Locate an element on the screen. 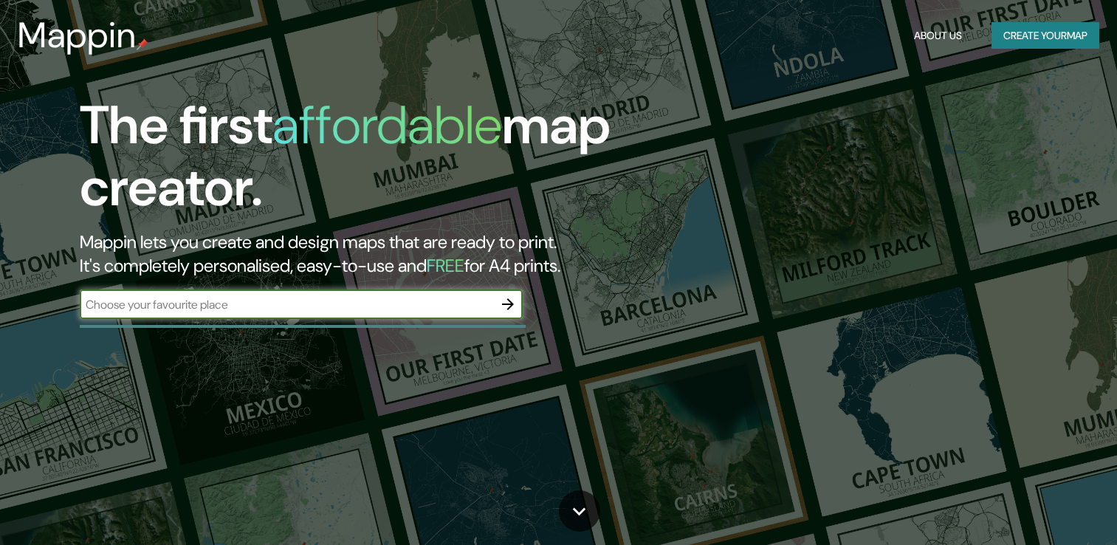 The width and height of the screenshot is (1117, 545). input: Choose your favourite place is located at coordinates (286, 304).